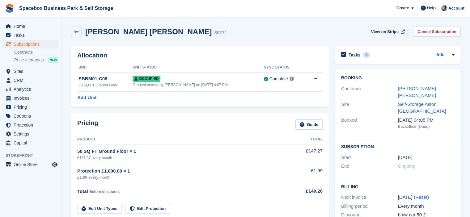 This screenshot has width=470, height=217. What do you see at coordinates (200, 55) in the screenshot?
I see `h2: Allocation` at bounding box center [200, 55].